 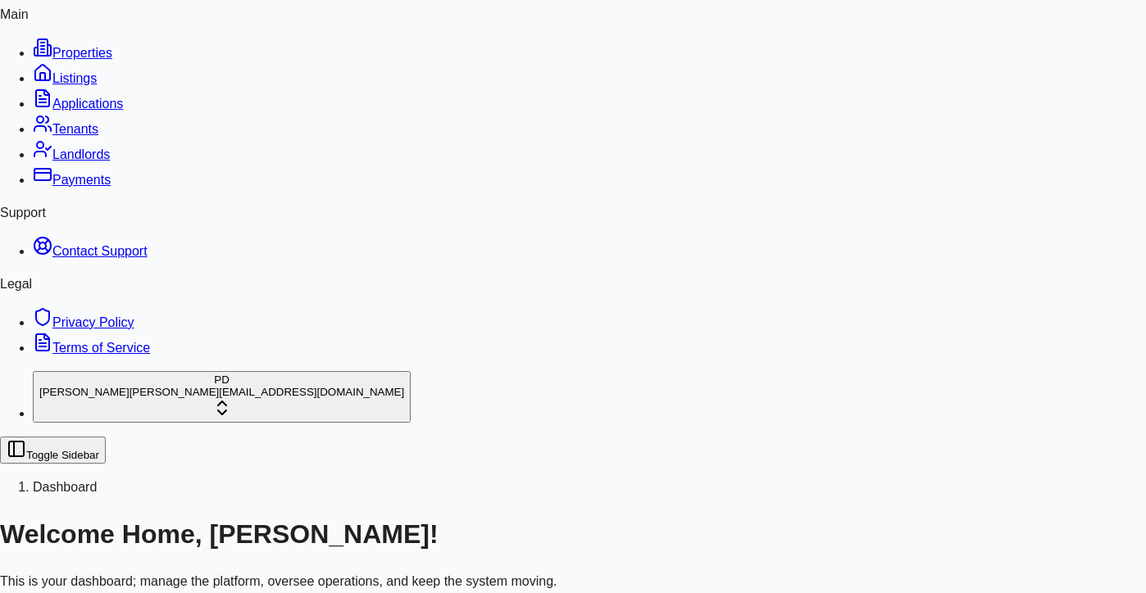 I want to click on a: Payments, so click(x=71, y=179).